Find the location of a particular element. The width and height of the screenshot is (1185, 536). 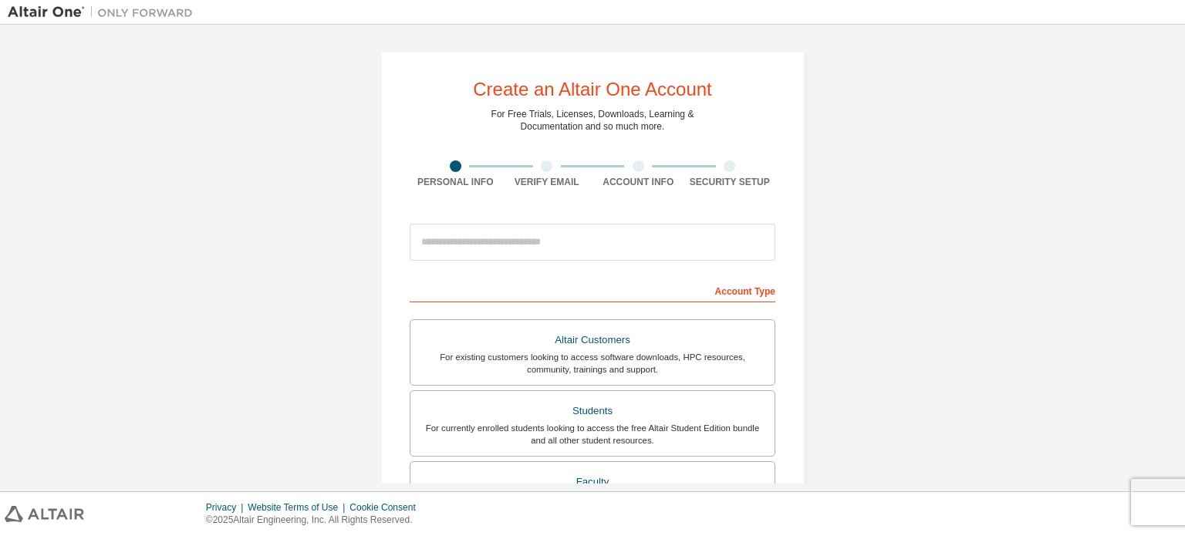

div: Account Type is located at coordinates (592, 290).